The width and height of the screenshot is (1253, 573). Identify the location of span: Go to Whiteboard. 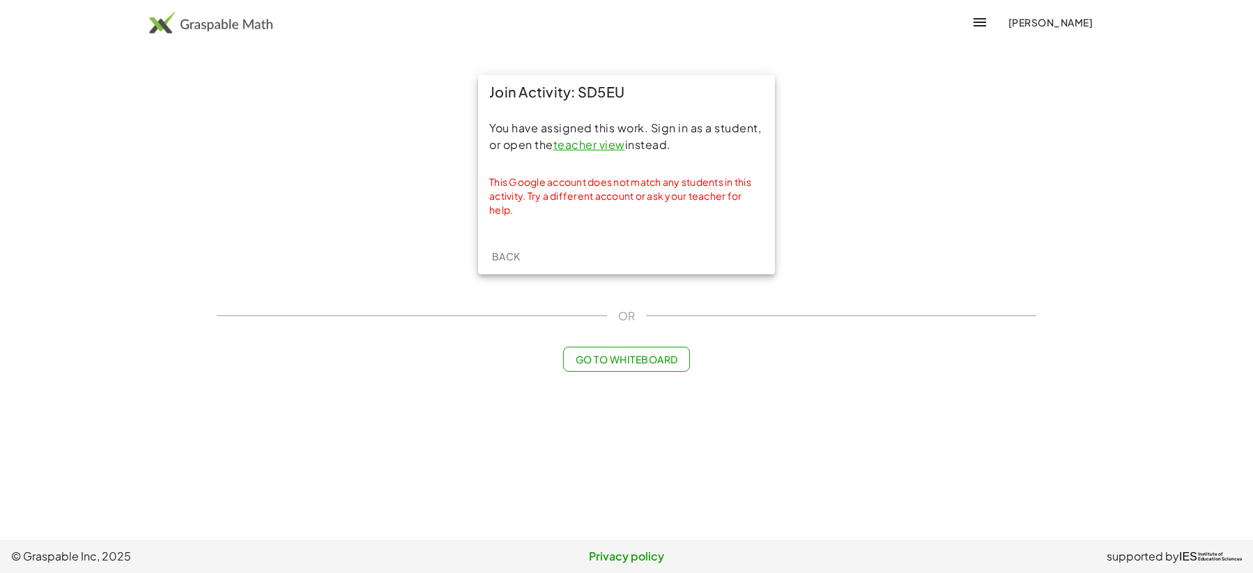
(626, 360).